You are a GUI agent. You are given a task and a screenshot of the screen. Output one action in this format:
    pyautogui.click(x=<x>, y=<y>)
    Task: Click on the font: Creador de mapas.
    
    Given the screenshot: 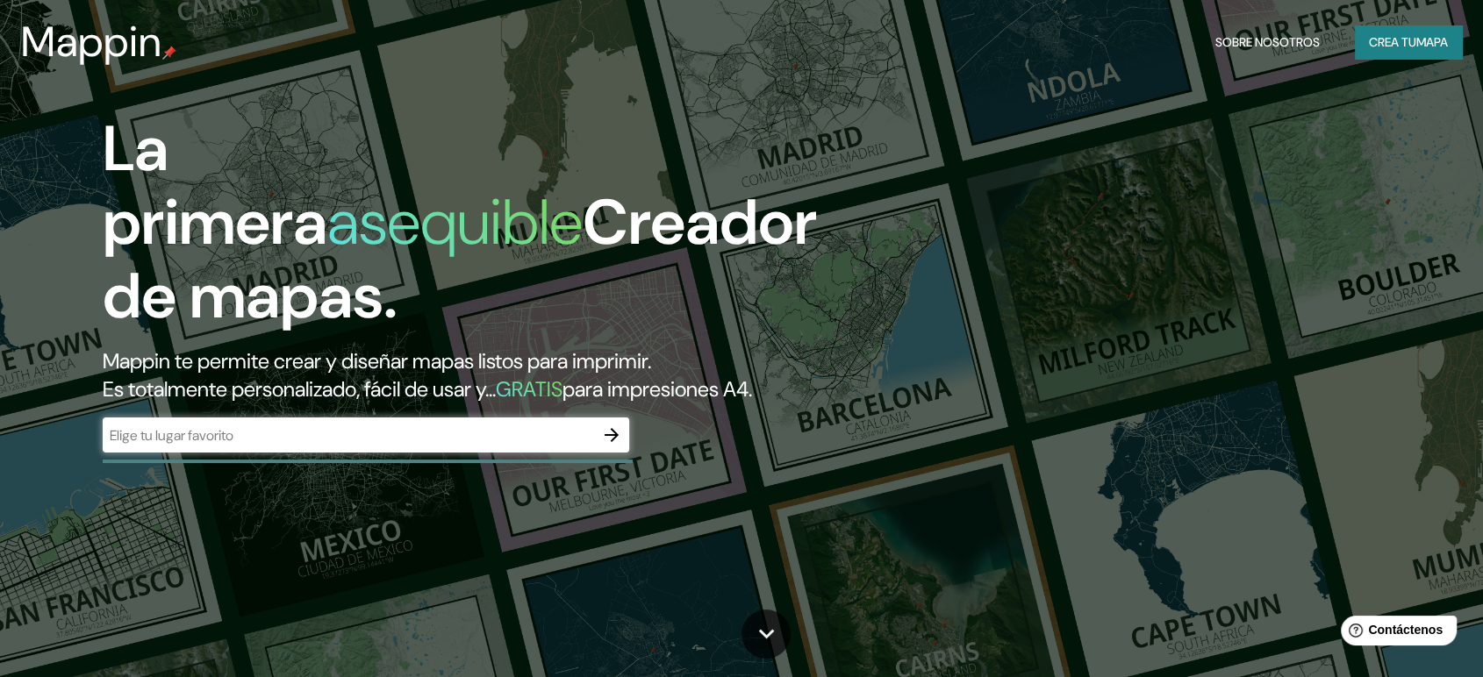 What is the action you would take?
    pyautogui.click(x=460, y=259)
    